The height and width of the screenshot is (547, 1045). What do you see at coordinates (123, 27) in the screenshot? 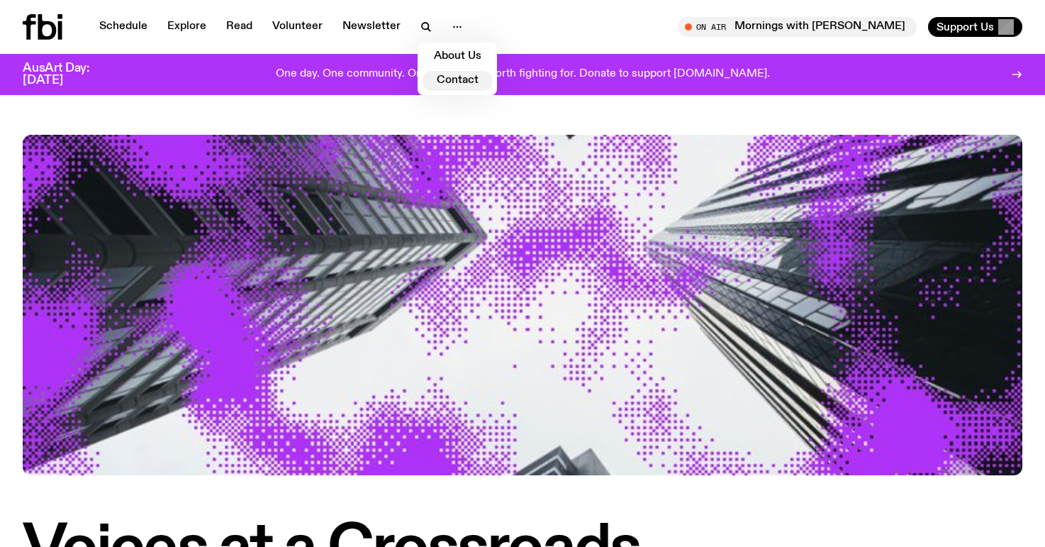
I see `a: Schedule` at bounding box center [123, 27].